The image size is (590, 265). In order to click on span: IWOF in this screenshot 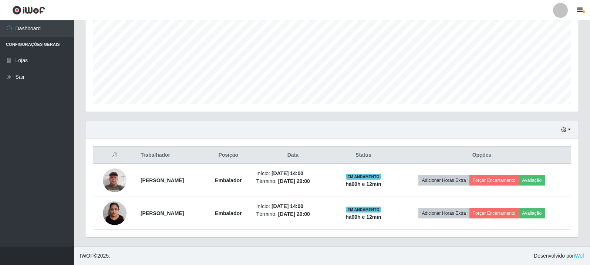, I will do `click(87, 256)`.